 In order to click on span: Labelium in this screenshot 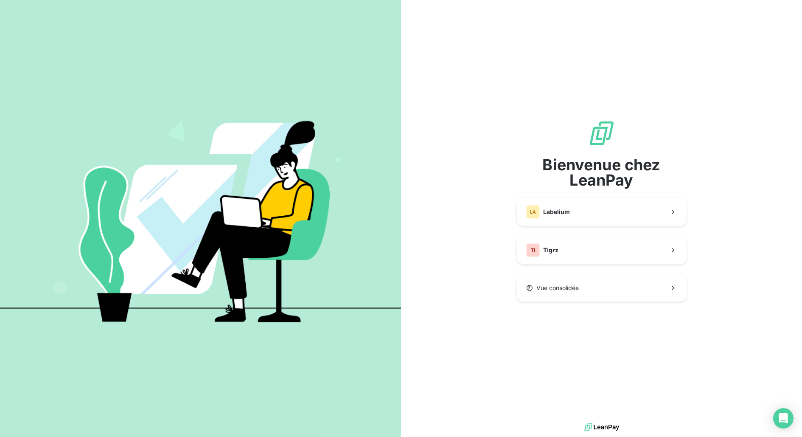, I will do `click(556, 212)`.